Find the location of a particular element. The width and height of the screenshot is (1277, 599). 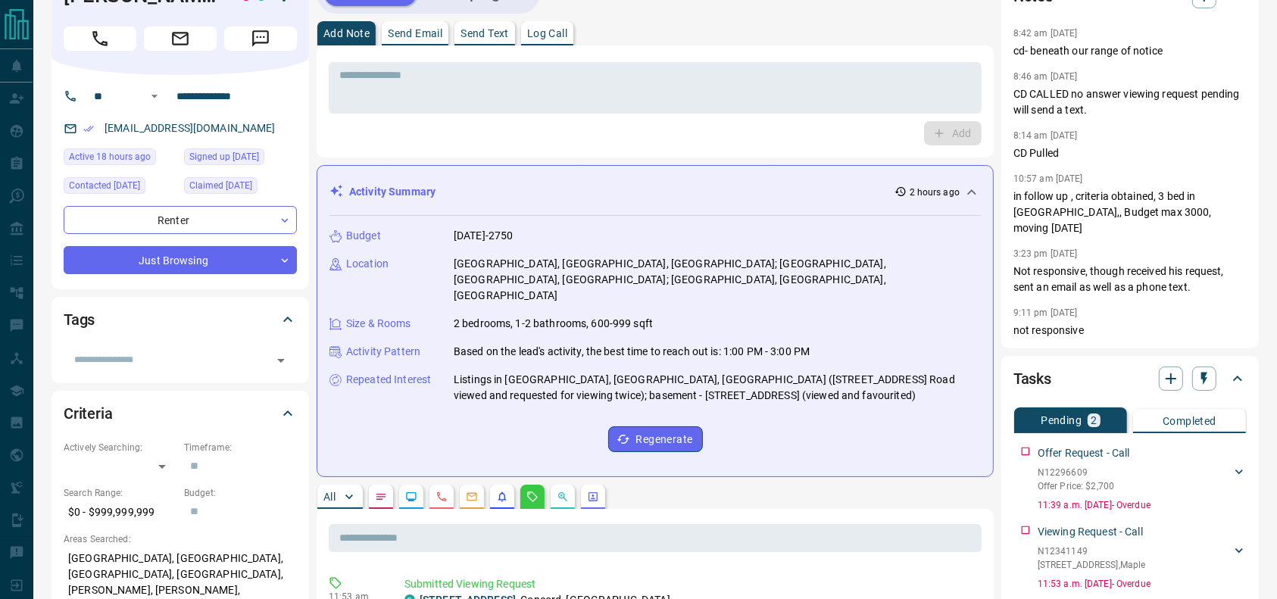

p: 2 bedrooms, 1-2 bathrooms, 600-999 sqft is located at coordinates (553, 323).